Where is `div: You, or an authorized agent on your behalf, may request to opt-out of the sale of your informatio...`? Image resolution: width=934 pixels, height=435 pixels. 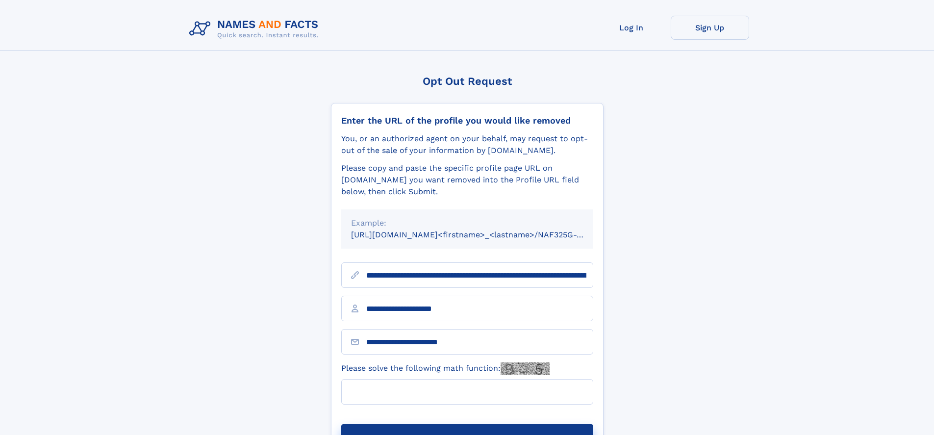
div: You, or an authorized agent on your behalf, may request to opt-out of the sale of your informatio... is located at coordinates (467, 145).